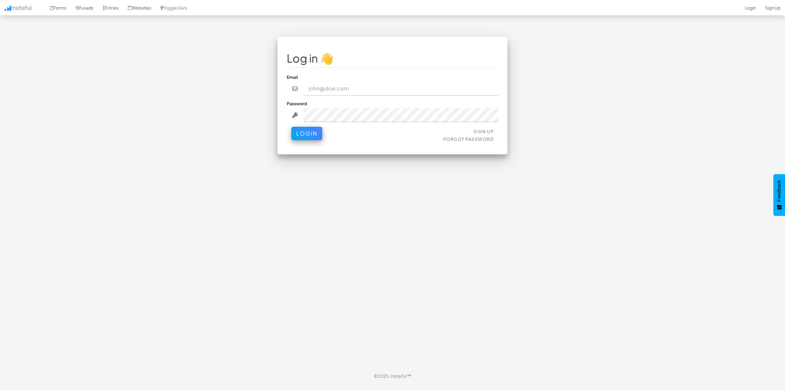 Image resolution: width=785 pixels, height=390 pixels. Describe the element at coordinates (8, 8) in the screenshot. I see `img: icon.png` at that location.